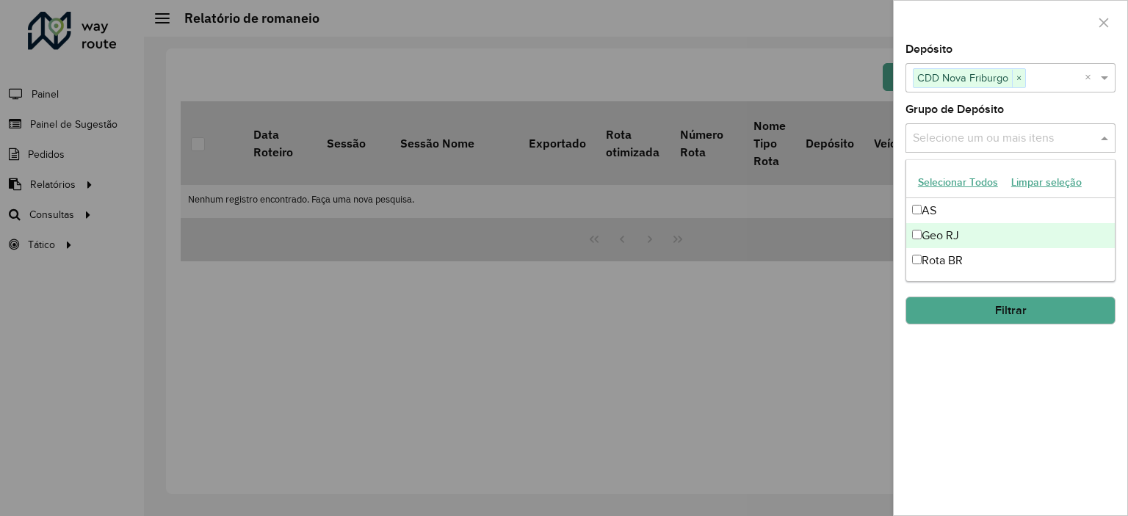 The height and width of the screenshot is (516, 1128). I want to click on div: Geo RJ, so click(1010, 236).